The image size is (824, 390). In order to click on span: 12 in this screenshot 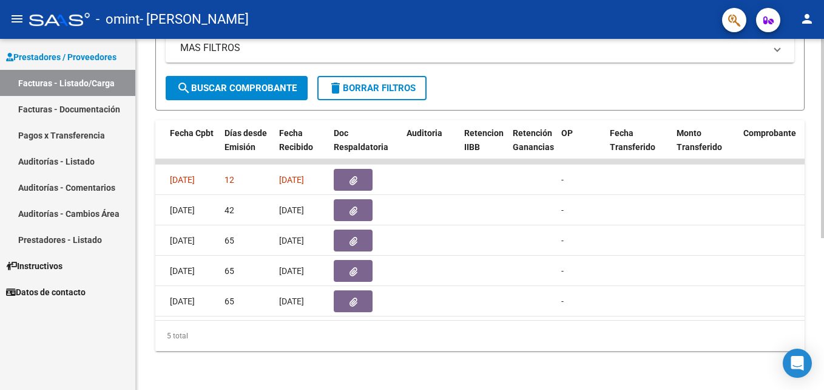, I will do `click(229, 180)`.